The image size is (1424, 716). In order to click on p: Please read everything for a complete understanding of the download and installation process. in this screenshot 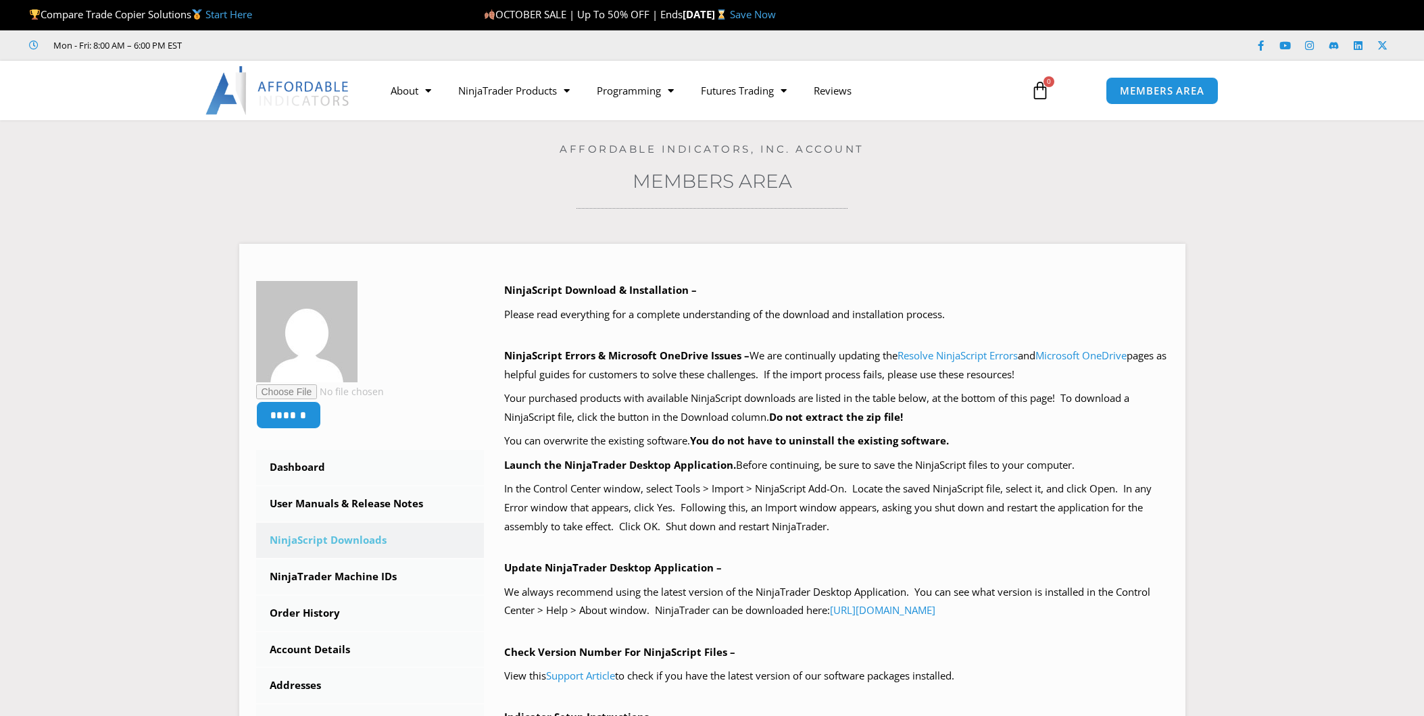, I will do `click(836, 315)`.